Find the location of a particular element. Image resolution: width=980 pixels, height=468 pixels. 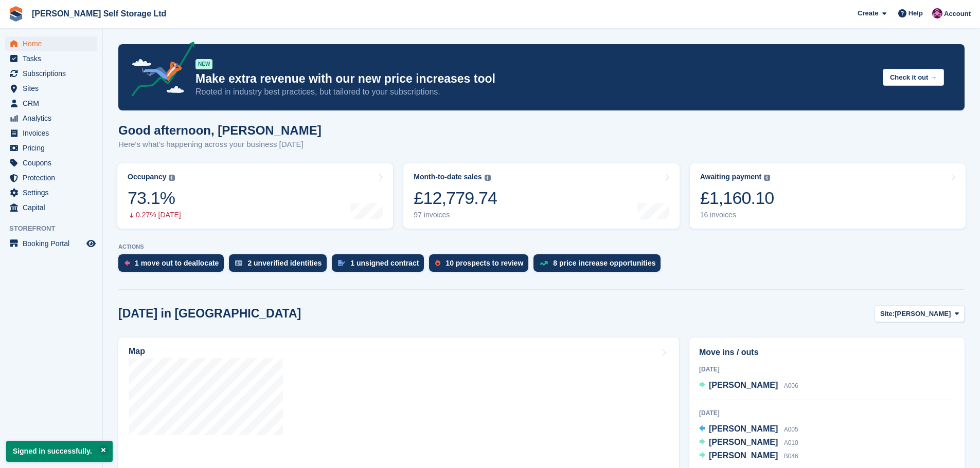

h2: Map is located at coordinates (137, 352).